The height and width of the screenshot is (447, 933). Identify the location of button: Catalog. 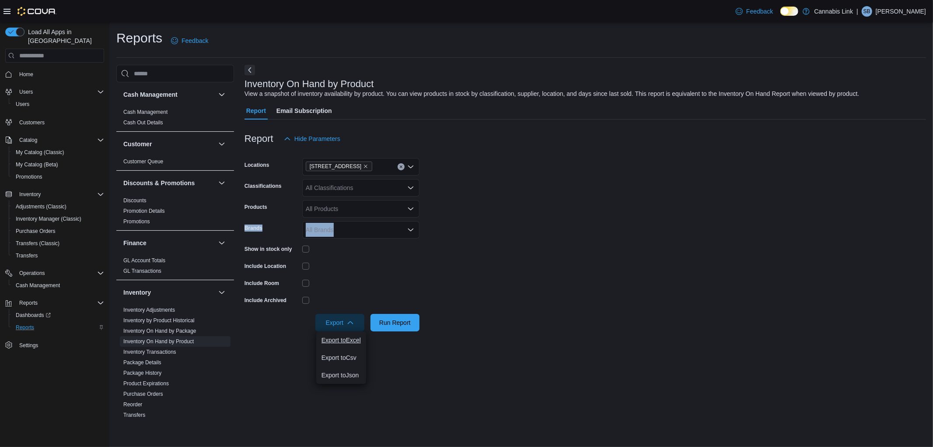
(55, 140).